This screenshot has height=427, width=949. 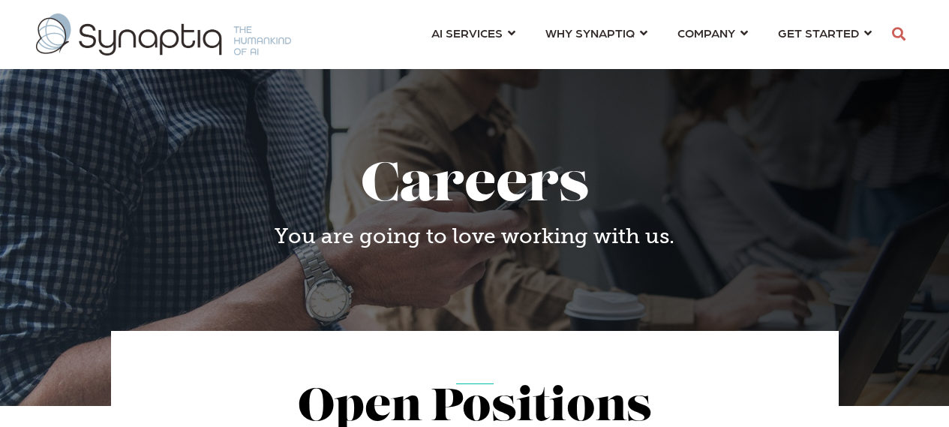 What do you see at coordinates (712, 32) in the screenshot?
I see `a: COMPANY` at bounding box center [712, 32].